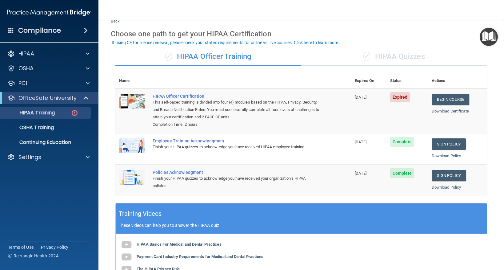 Image resolution: width=504 pixels, height=270 pixels. Describe the element at coordinates (30, 157) in the screenshot. I see `p: Settings` at that location.